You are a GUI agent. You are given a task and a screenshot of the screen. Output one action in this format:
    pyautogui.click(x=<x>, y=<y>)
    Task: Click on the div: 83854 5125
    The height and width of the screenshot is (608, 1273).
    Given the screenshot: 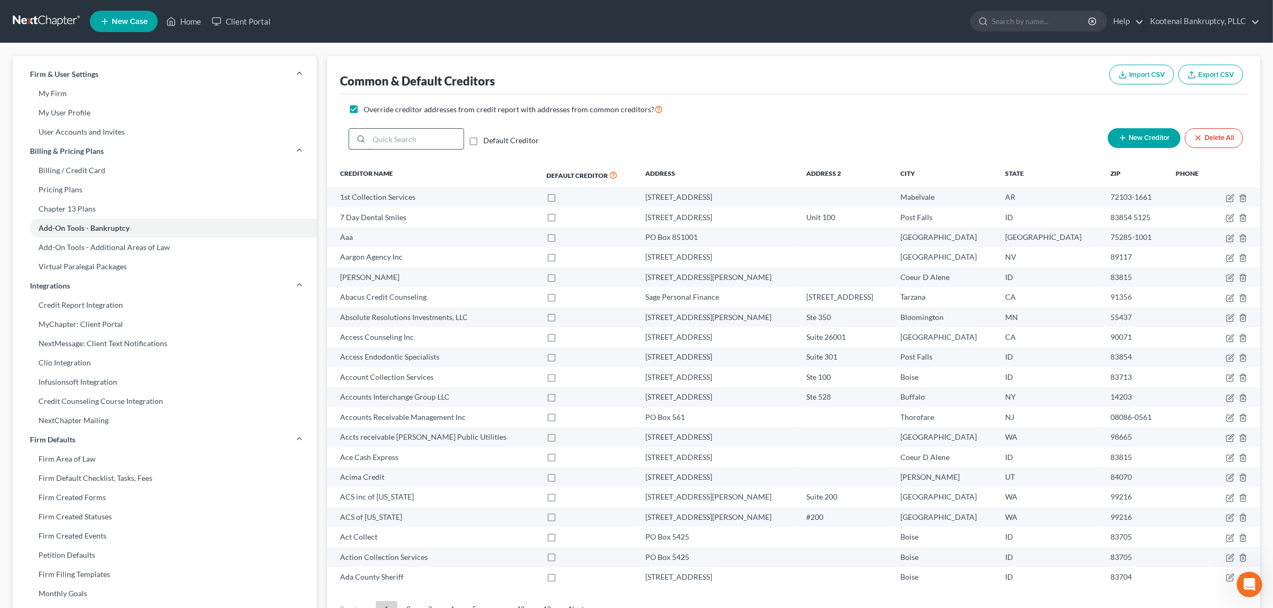 What is the action you would take?
    pyautogui.click(x=1134, y=218)
    